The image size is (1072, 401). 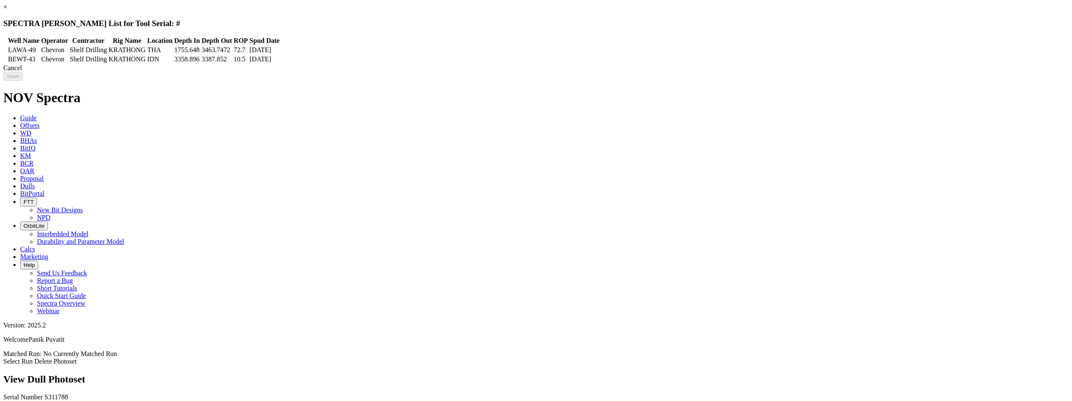 What do you see at coordinates (88, 41) in the screenshot?
I see `th: Contractor` at bounding box center [88, 41].